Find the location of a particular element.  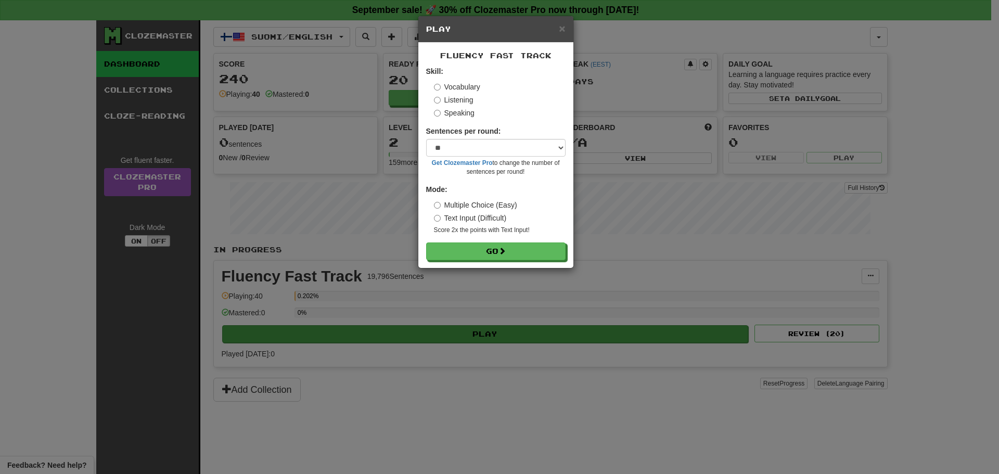

label: Listening is located at coordinates (454, 100).